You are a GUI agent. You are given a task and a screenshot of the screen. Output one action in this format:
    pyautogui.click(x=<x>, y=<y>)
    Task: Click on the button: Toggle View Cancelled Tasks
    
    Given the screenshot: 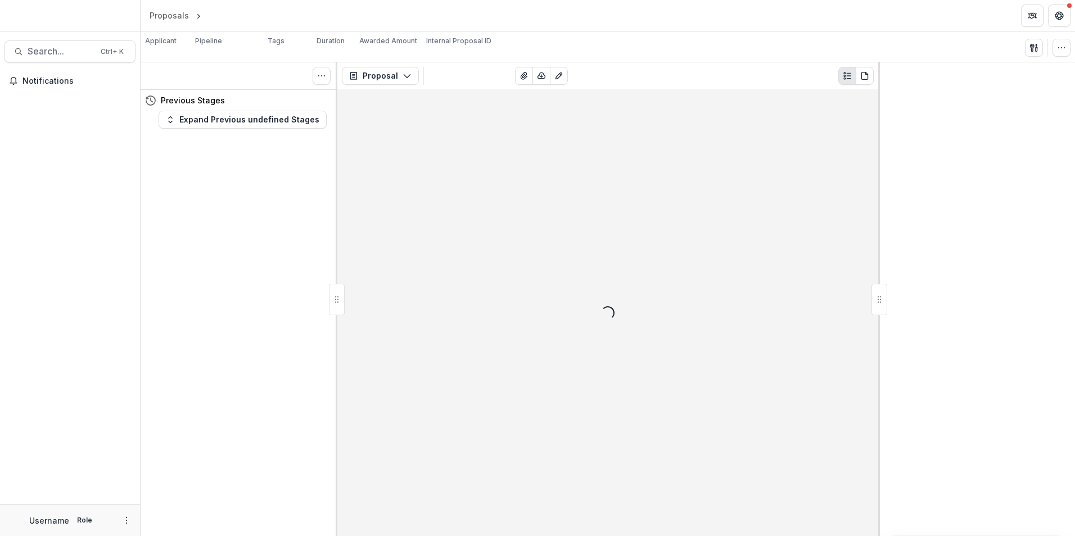 What is the action you would take?
    pyautogui.click(x=322, y=76)
    